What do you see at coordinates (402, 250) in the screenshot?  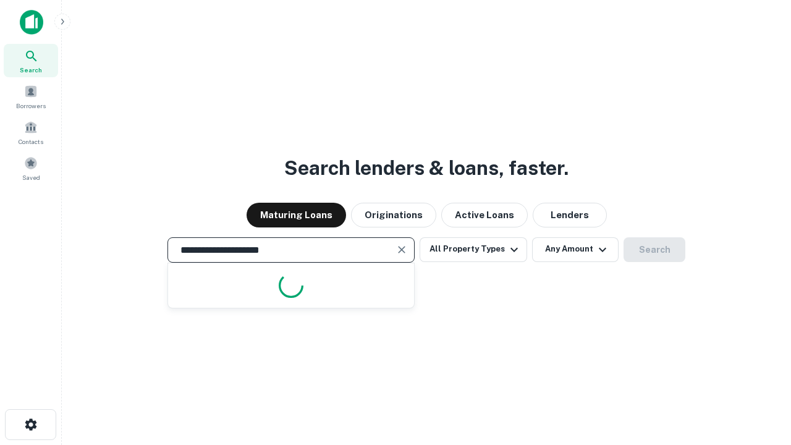 I see `button: Clear` at bounding box center [402, 250].